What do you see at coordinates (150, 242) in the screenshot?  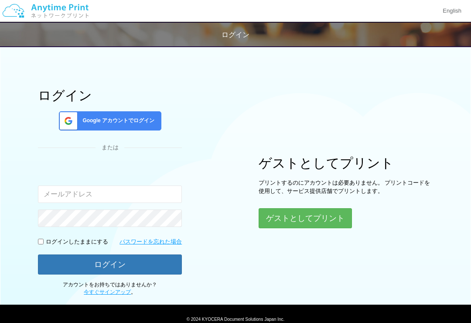 I see `a: パスワードを忘れた場合` at bounding box center [150, 242].